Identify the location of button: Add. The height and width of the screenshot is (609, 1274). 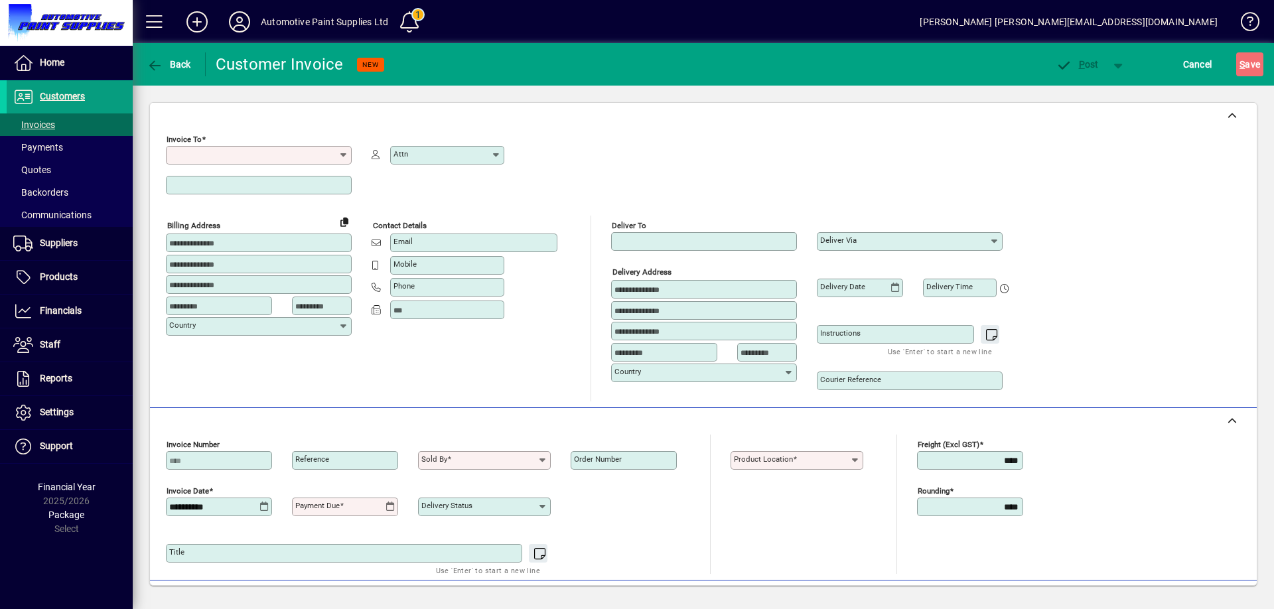
(197, 22).